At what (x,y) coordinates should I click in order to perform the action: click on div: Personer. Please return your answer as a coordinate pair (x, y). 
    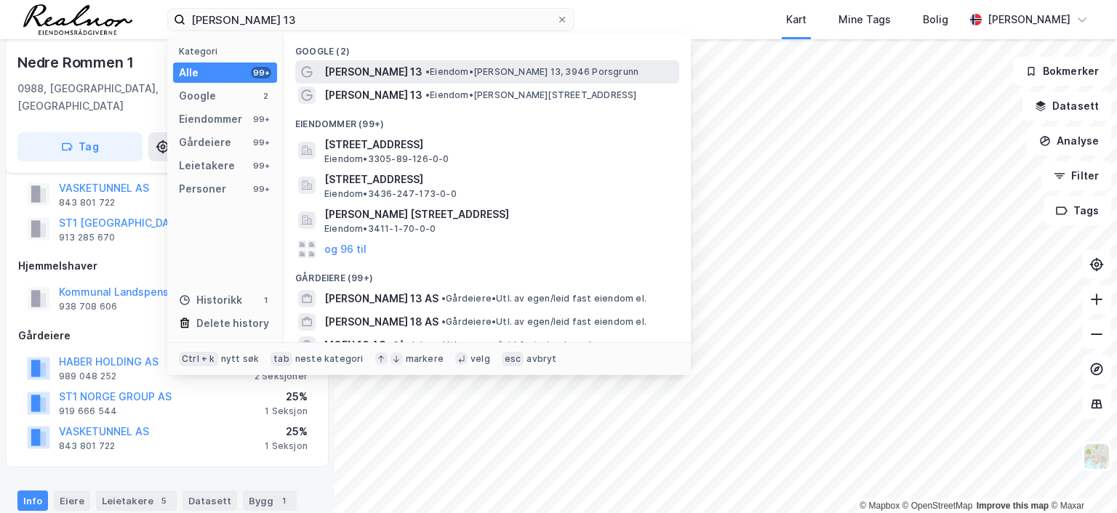
    Looking at the image, I should click on (202, 189).